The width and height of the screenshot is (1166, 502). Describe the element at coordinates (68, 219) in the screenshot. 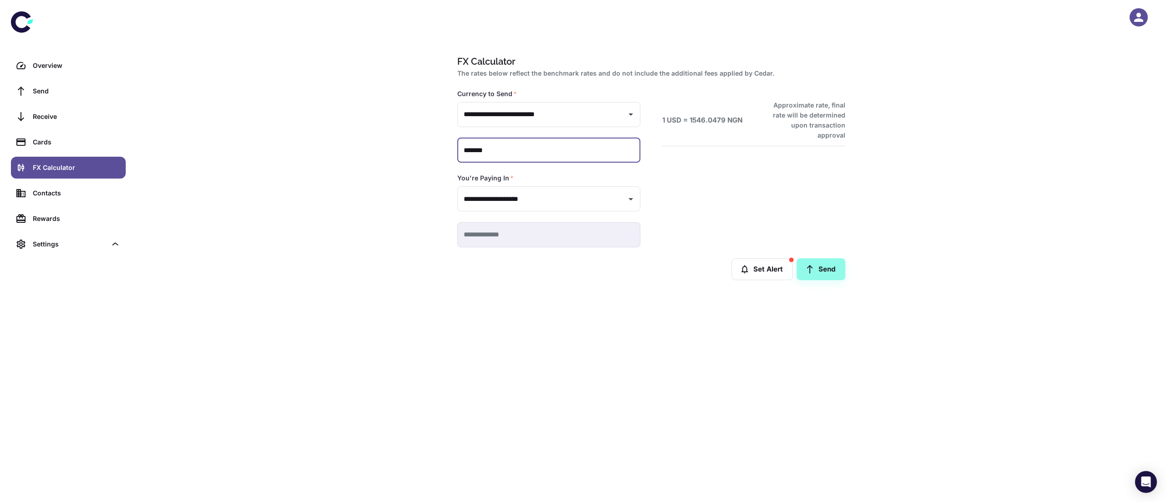

I see `a: Rewards` at that location.